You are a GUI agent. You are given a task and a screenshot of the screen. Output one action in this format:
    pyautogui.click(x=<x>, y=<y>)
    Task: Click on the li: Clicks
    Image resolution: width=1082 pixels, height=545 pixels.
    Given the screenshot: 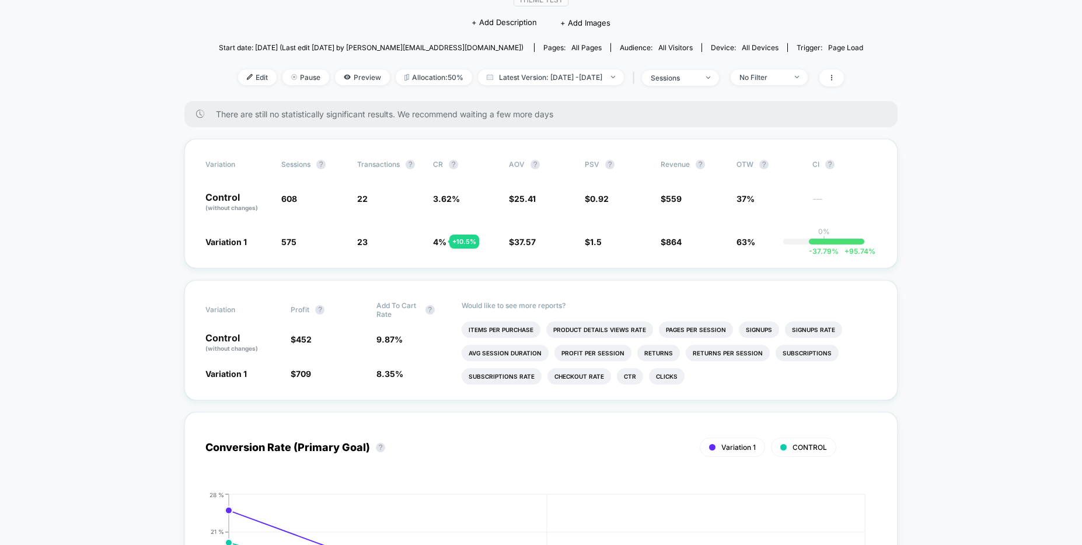 What is the action you would take?
    pyautogui.click(x=667, y=377)
    